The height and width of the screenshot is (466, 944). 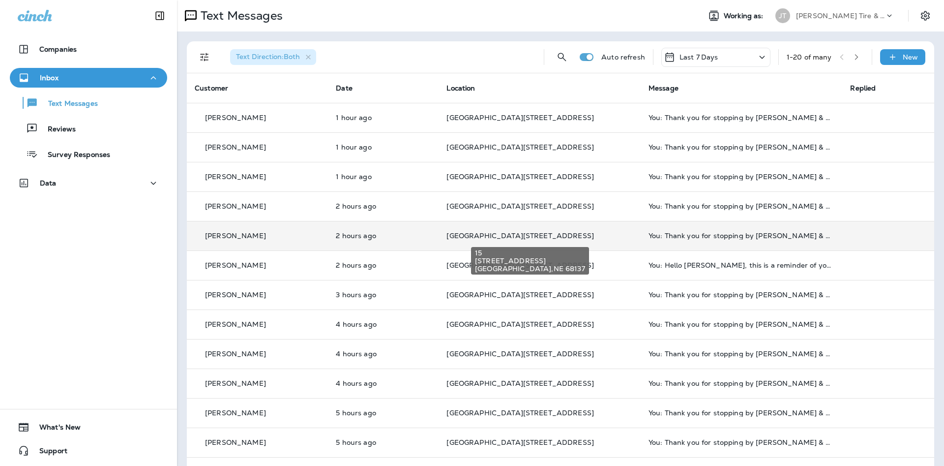 I want to click on button: Text Messages, so click(x=88, y=103).